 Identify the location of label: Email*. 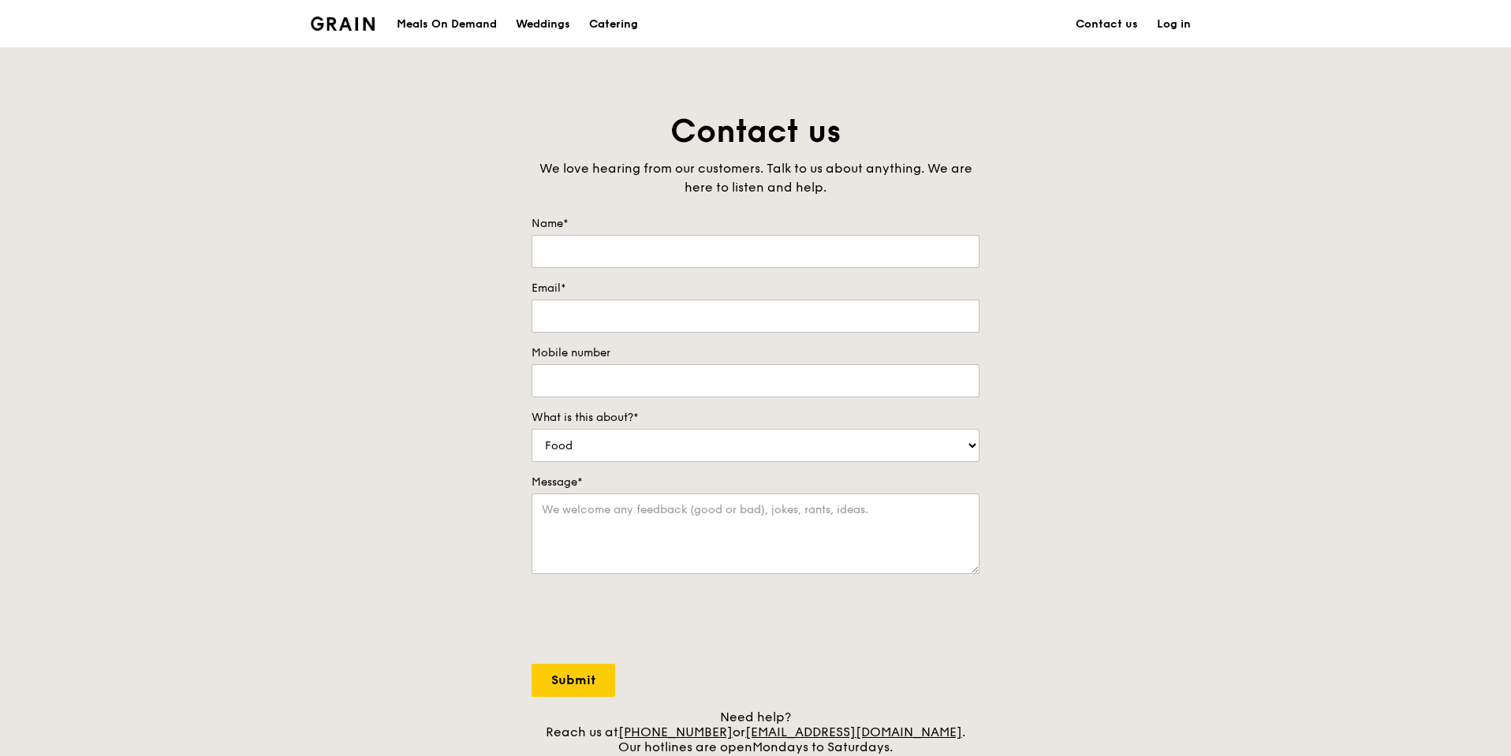
(755, 289).